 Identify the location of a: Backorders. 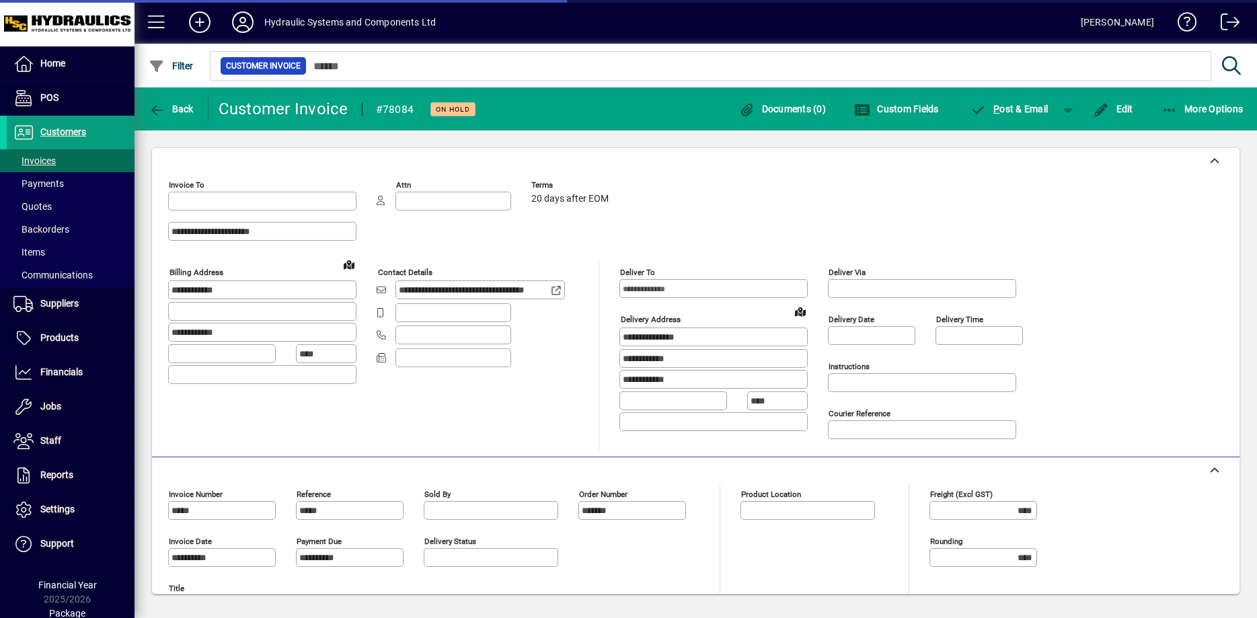
(71, 229).